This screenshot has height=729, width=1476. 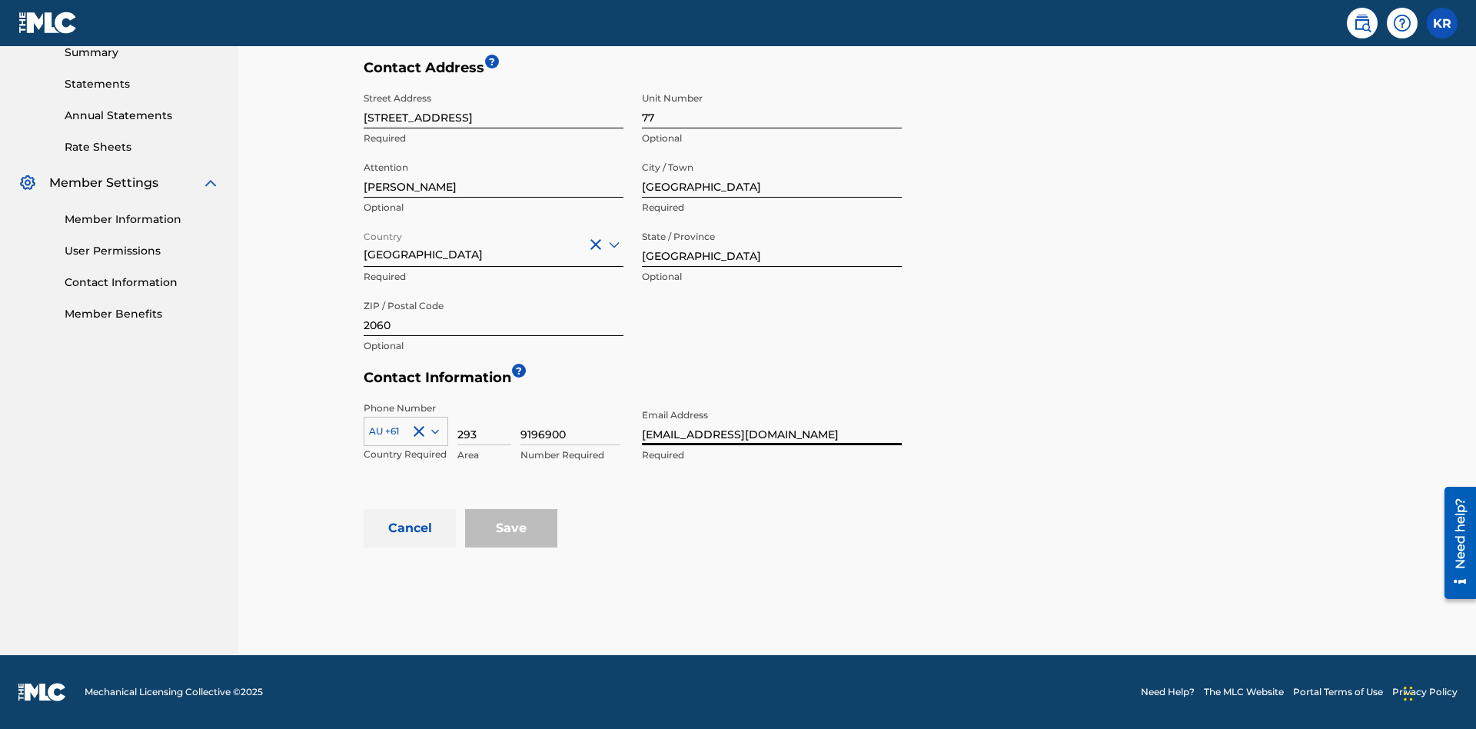 I want to click on a: Statements, so click(x=142, y=84).